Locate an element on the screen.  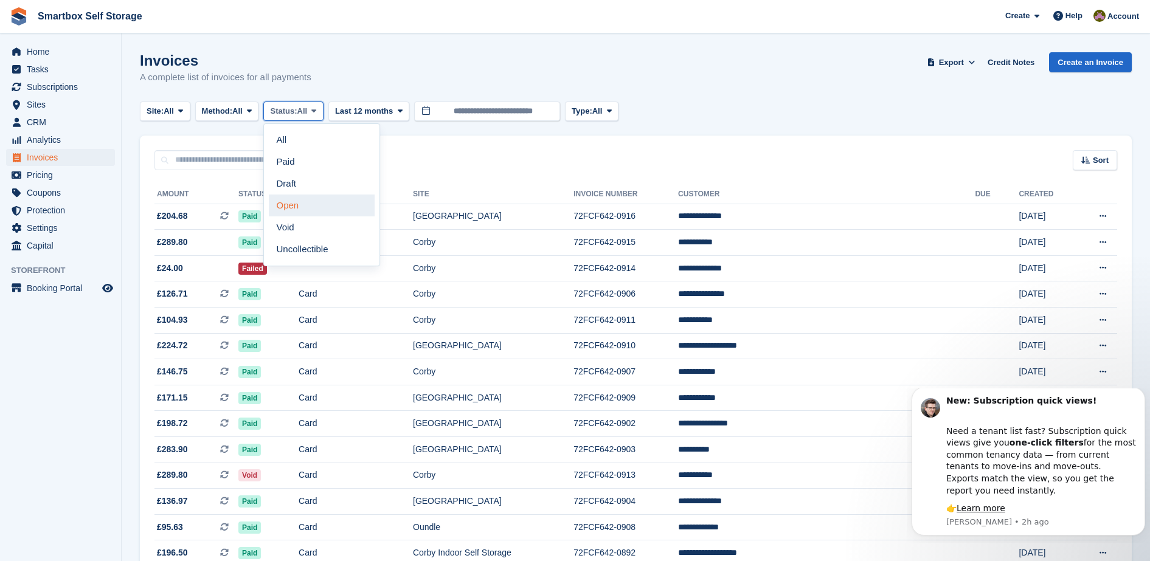
span: Account is located at coordinates (1123, 16).